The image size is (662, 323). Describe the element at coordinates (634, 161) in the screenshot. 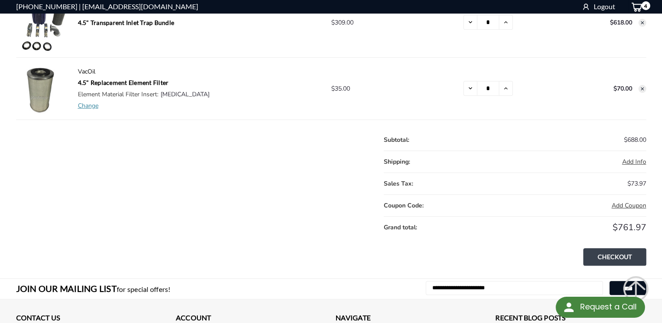

I see `button: Add Info` at that location.